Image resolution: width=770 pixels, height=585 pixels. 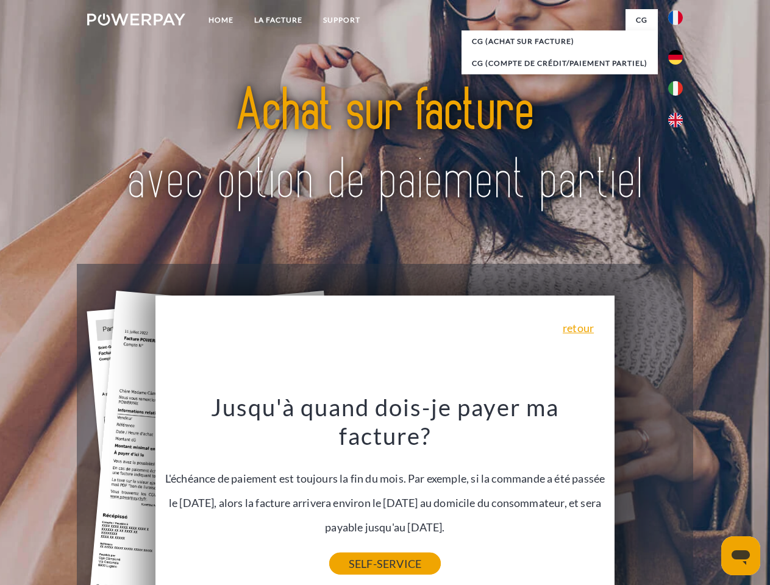 What do you see at coordinates (676, 57) in the screenshot?
I see `img: de` at bounding box center [676, 57].